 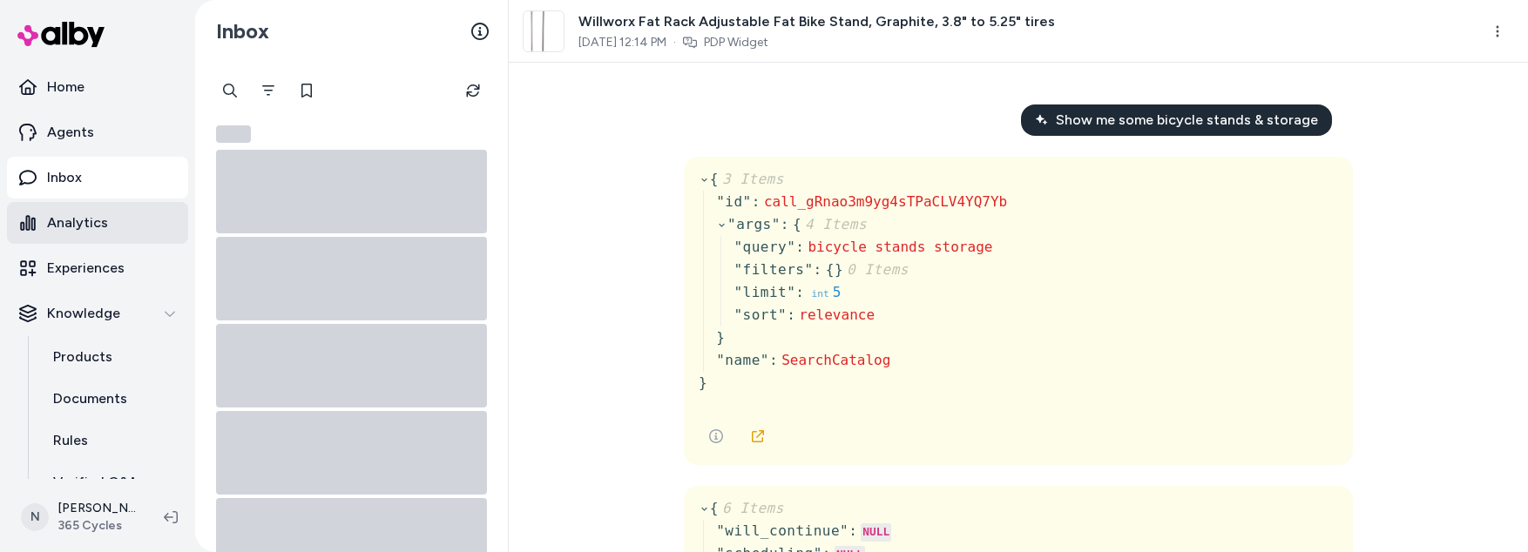 I want to click on p: Products, so click(x=83, y=357).